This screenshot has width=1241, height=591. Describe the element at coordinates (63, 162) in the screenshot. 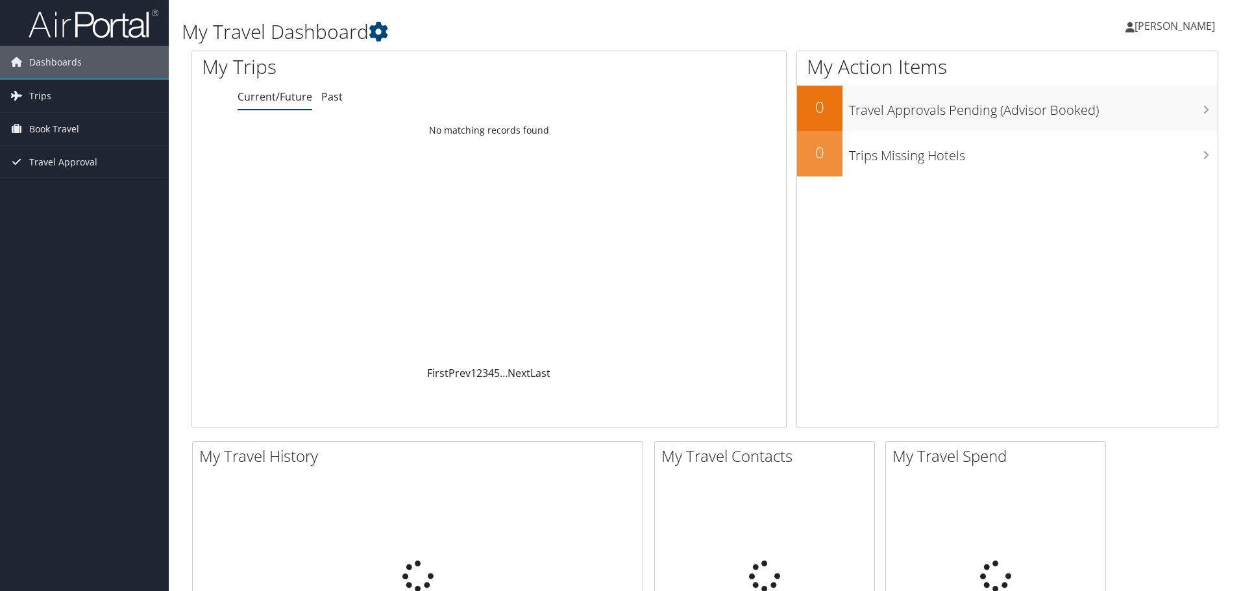

I see `span: Travel Approval` at that location.